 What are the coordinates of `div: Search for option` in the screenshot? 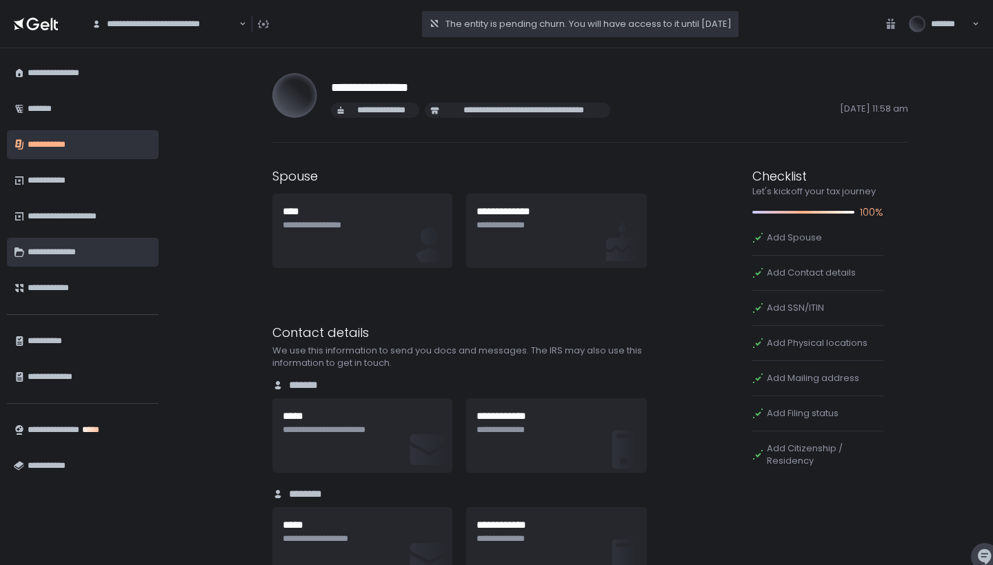 It's located at (164, 24).